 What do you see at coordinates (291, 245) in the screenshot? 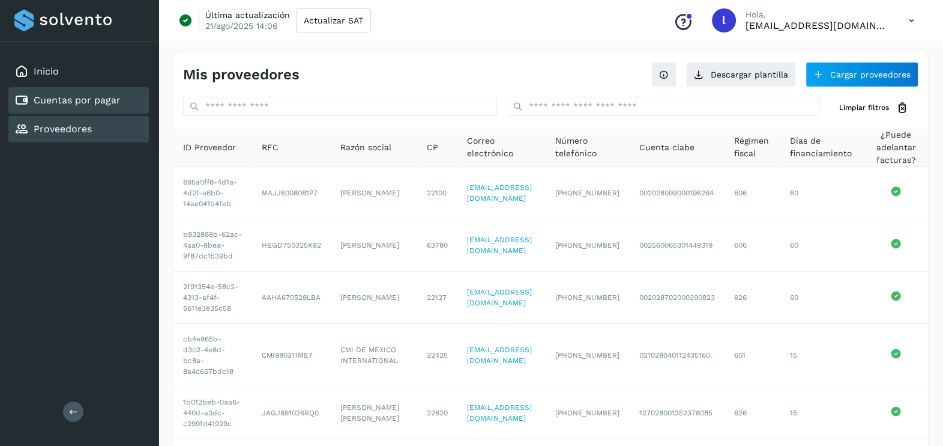
I see `td: HEGD750325K82` at bounding box center [291, 245].